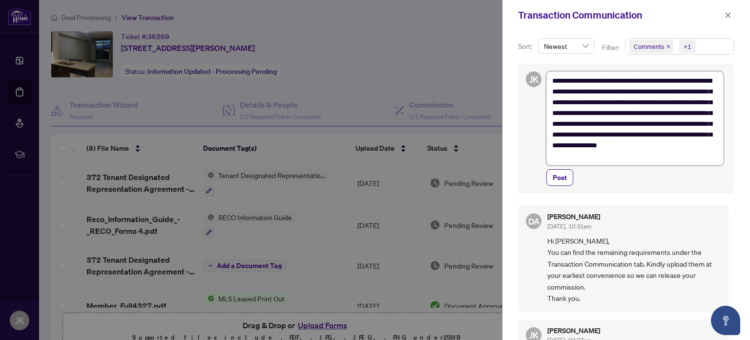 This screenshot has height=340, width=750. I want to click on div: +1, so click(688, 46).